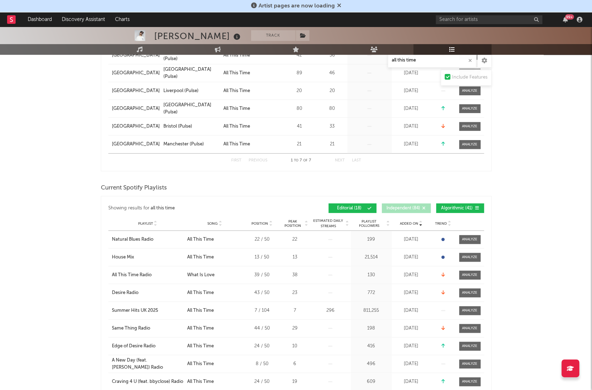 The width and height of the screenshot is (592, 390). Describe the element at coordinates (125, 293) in the screenshot. I see `div: Desire Radio` at that location.